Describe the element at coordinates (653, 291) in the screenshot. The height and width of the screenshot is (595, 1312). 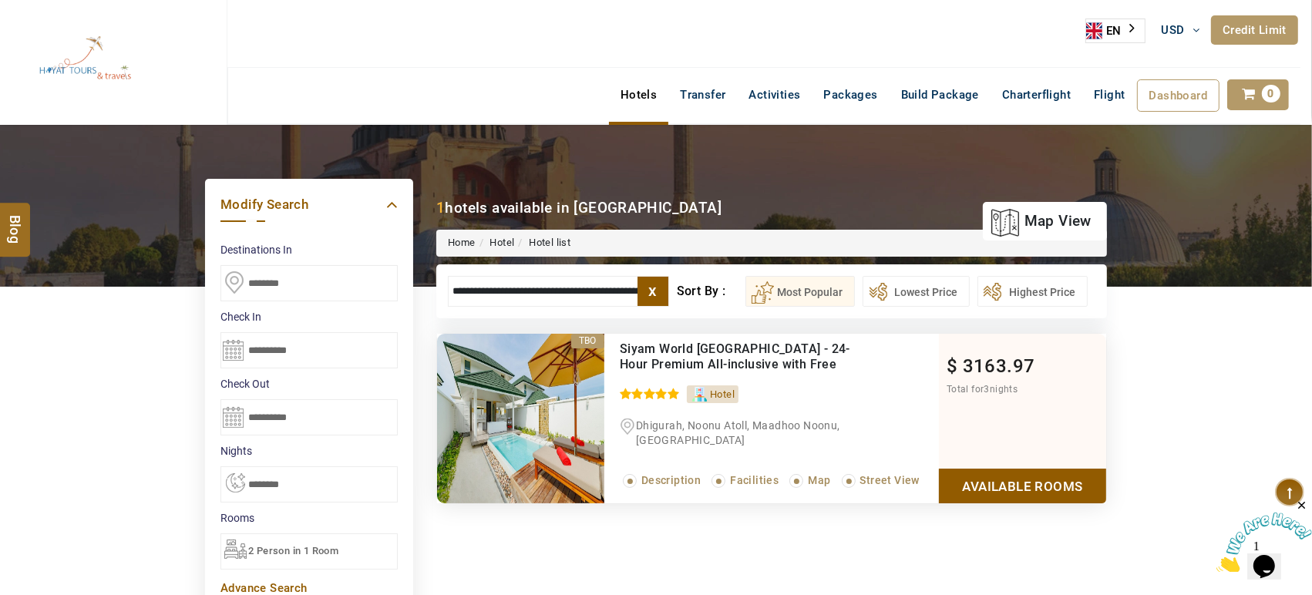
I see `label: x` at that location.